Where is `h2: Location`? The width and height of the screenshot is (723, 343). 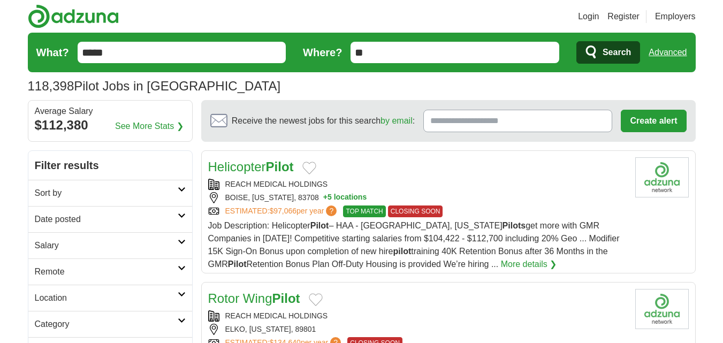 h2: Location is located at coordinates (106, 298).